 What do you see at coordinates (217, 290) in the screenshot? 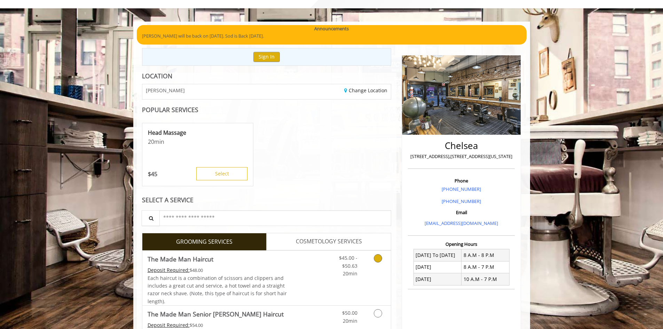
I see `span: Each haircut is a combination of scissors and clippers and includes a great cut and service, a ho...` at bounding box center [217, 290].